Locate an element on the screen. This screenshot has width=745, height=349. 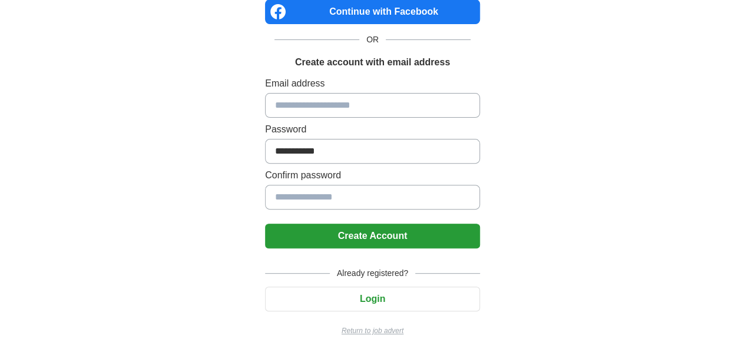
h1: Create account with email address is located at coordinates (372, 62).